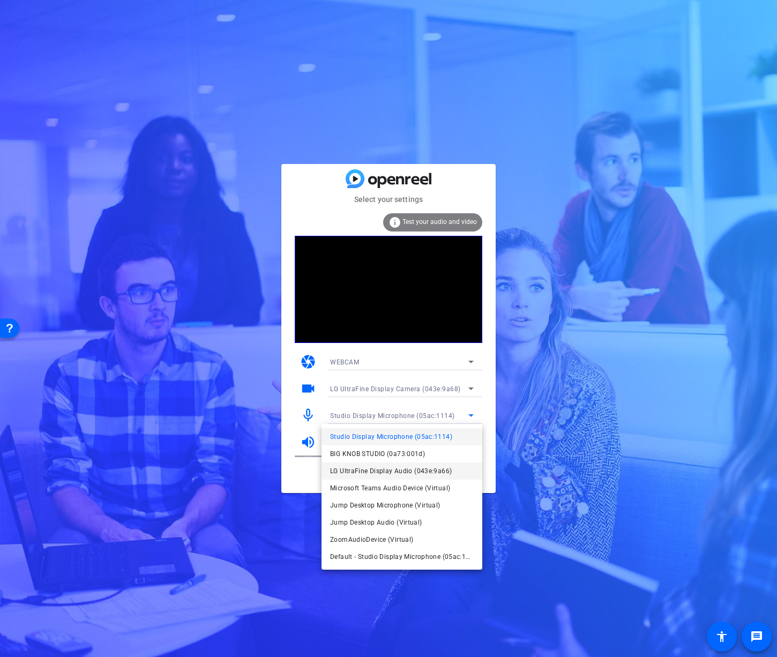 Image resolution: width=777 pixels, height=657 pixels. Describe the element at coordinates (376, 522) in the screenshot. I see `span: Jump Desktop Audio (Virtual)` at that location.